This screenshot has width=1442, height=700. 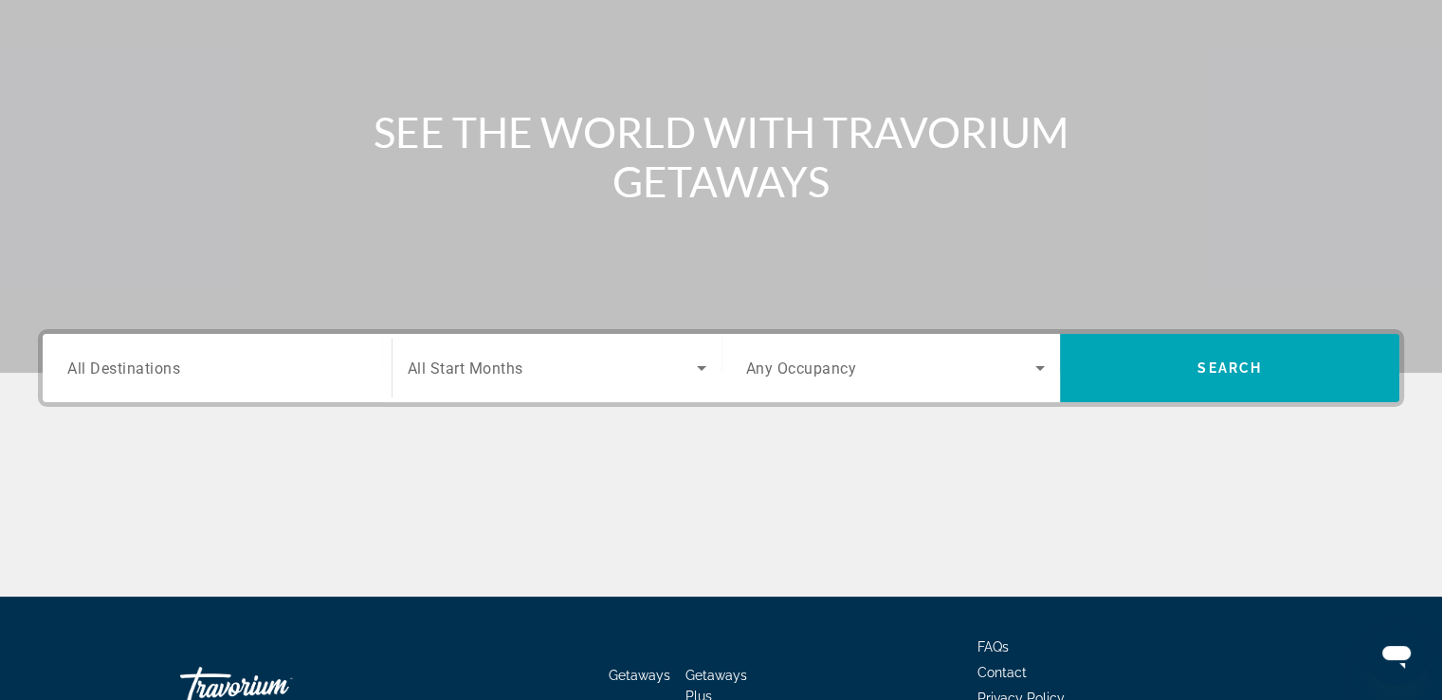 I want to click on a: Contact, so click(x=1002, y=672).